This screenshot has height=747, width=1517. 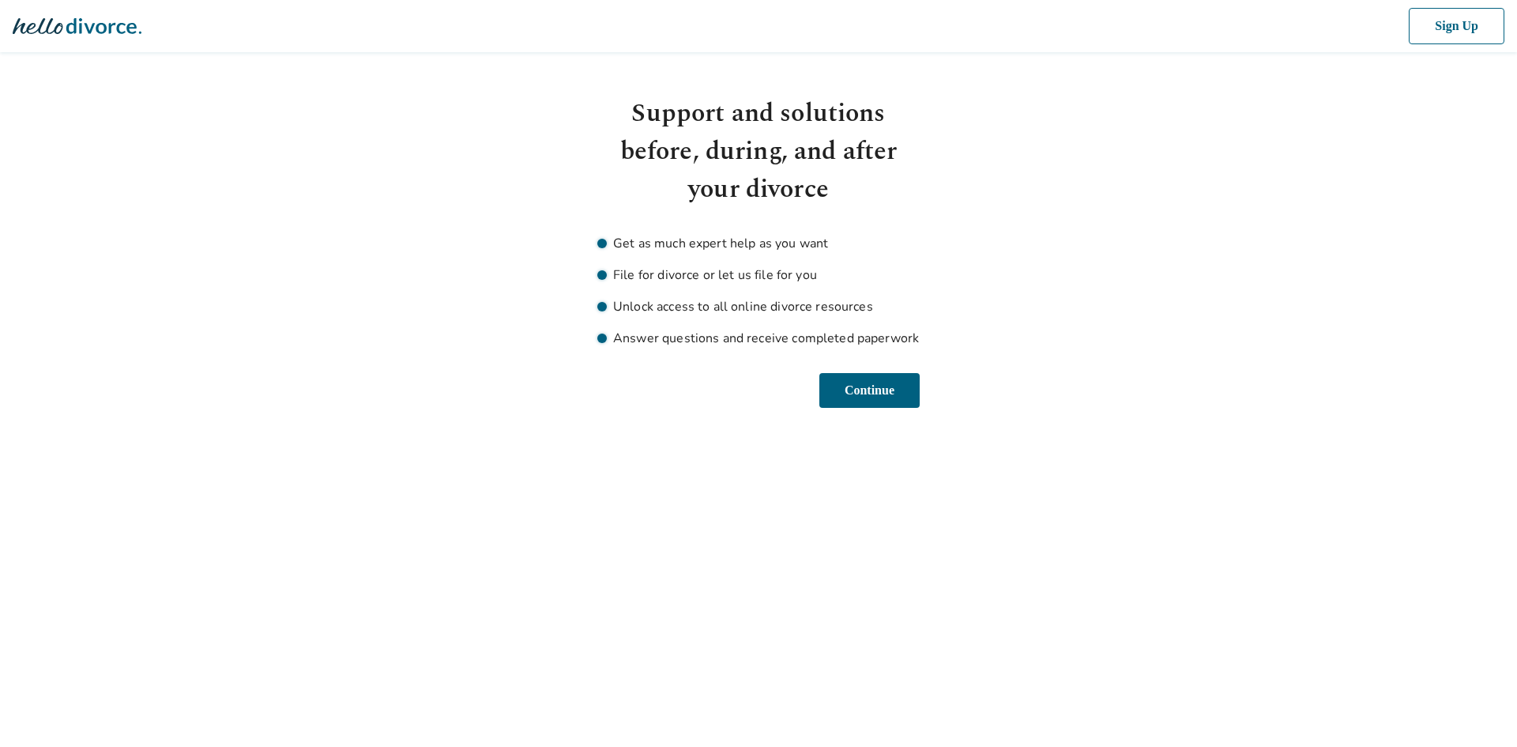 What do you see at coordinates (759, 275) in the screenshot?
I see `li: File for divorce or let us file for you` at bounding box center [759, 275].